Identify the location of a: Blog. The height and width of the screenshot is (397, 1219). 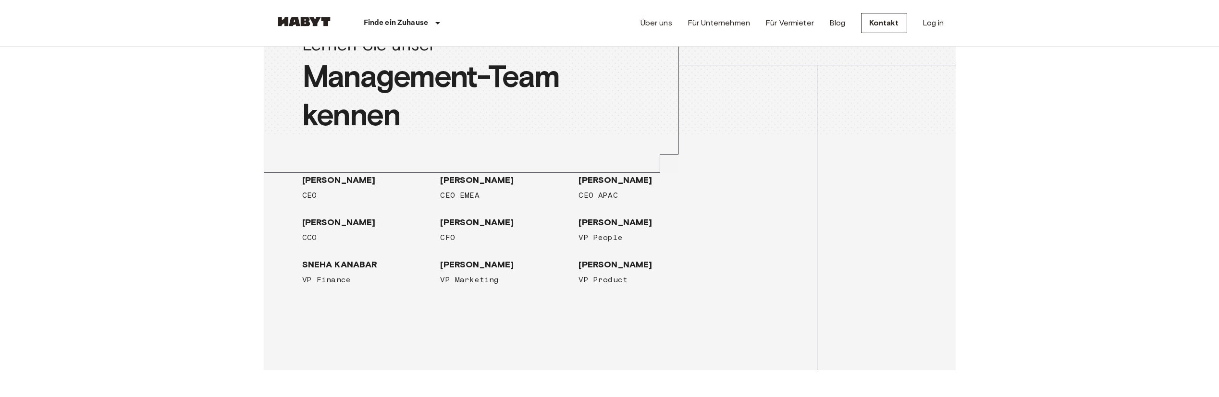
(838, 23).